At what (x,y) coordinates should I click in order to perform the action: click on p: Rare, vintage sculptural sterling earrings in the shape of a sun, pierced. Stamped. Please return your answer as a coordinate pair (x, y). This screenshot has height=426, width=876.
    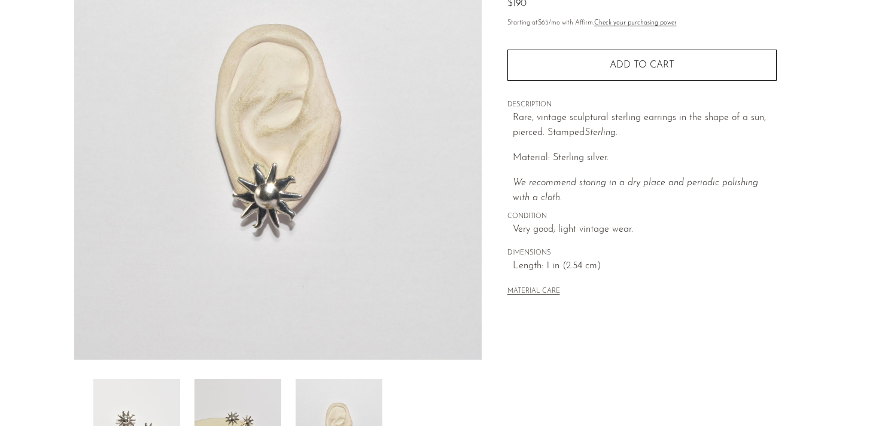
    Looking at the image, I should click on (644, 126).